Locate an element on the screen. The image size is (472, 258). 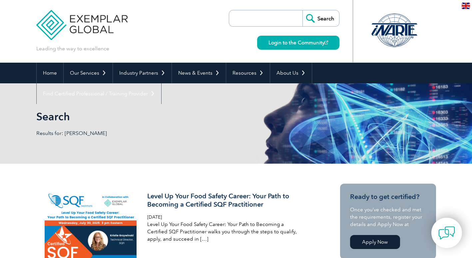
h1: Search is located at coordinates (164, 116).